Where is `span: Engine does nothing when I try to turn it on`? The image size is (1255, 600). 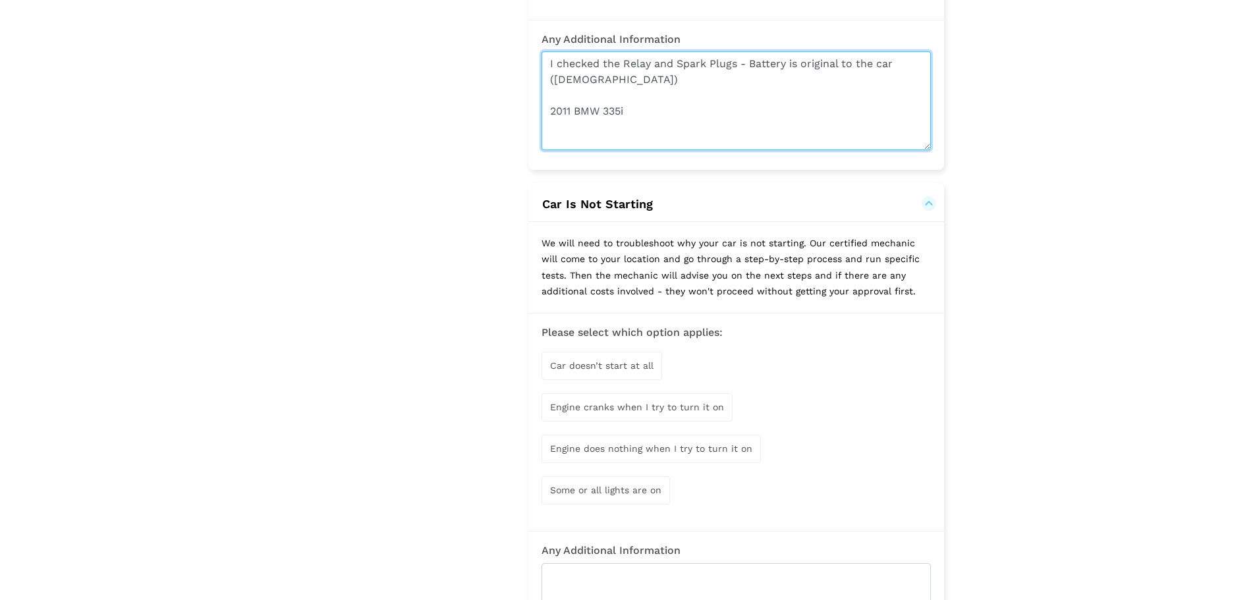
span: Engine does nothing when I try to turn it on is located at coordinates (651, 449).